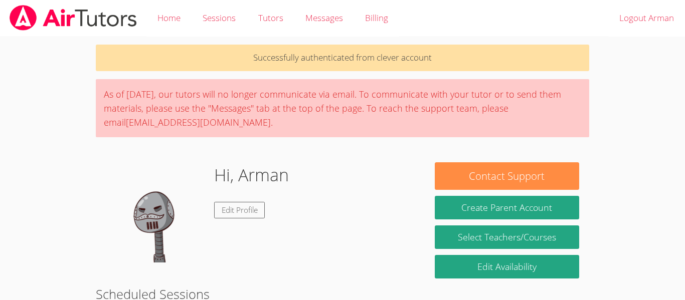 Image resolution: width=685 pixels, height=300 pixels. What do you see at coordinates (507, 208) in the screenshot?
I see `button: Create Parent Account` at bounding box center [507, 208].